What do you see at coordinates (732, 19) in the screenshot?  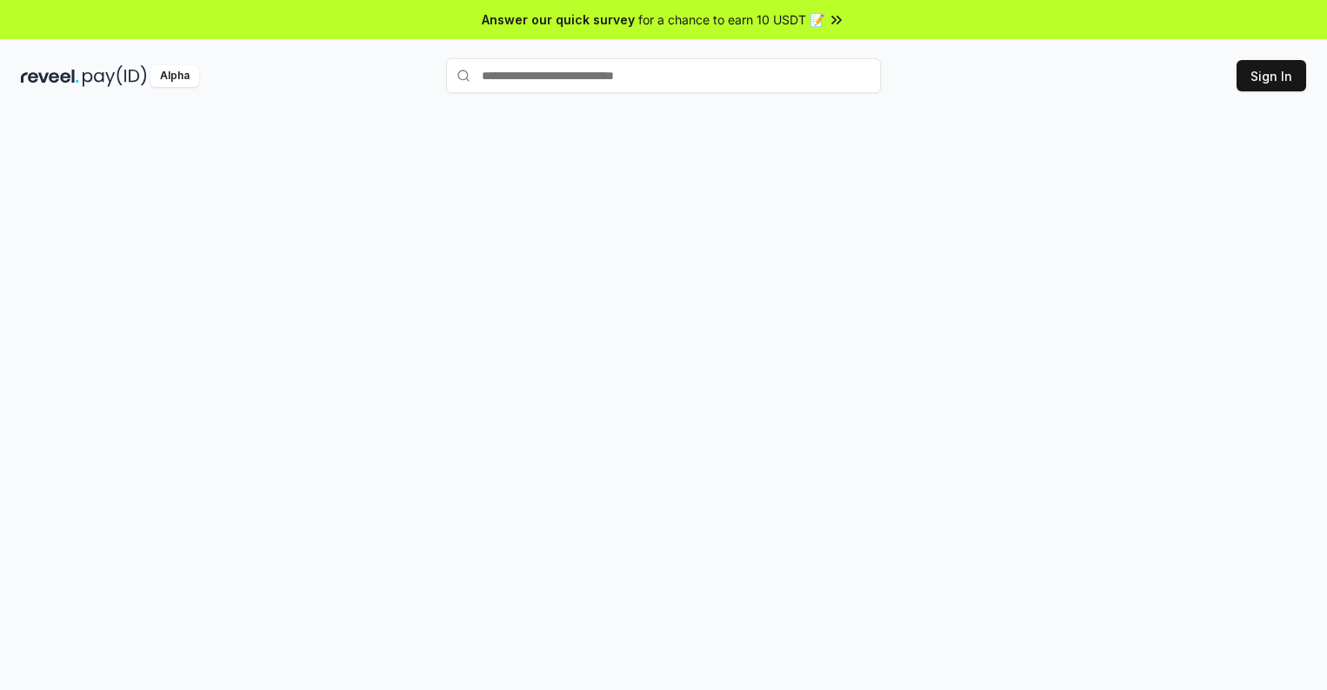 I see `span: for a chance to earn 10 USDT 📝` at bounding box center [732, 19].